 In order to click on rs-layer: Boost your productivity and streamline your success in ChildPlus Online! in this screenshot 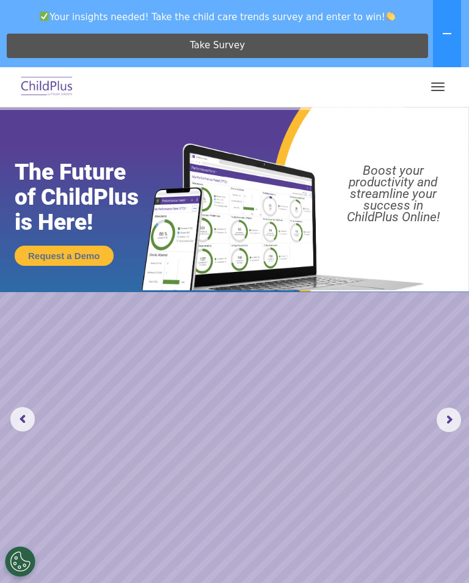, I will do `click(393, 194)`.